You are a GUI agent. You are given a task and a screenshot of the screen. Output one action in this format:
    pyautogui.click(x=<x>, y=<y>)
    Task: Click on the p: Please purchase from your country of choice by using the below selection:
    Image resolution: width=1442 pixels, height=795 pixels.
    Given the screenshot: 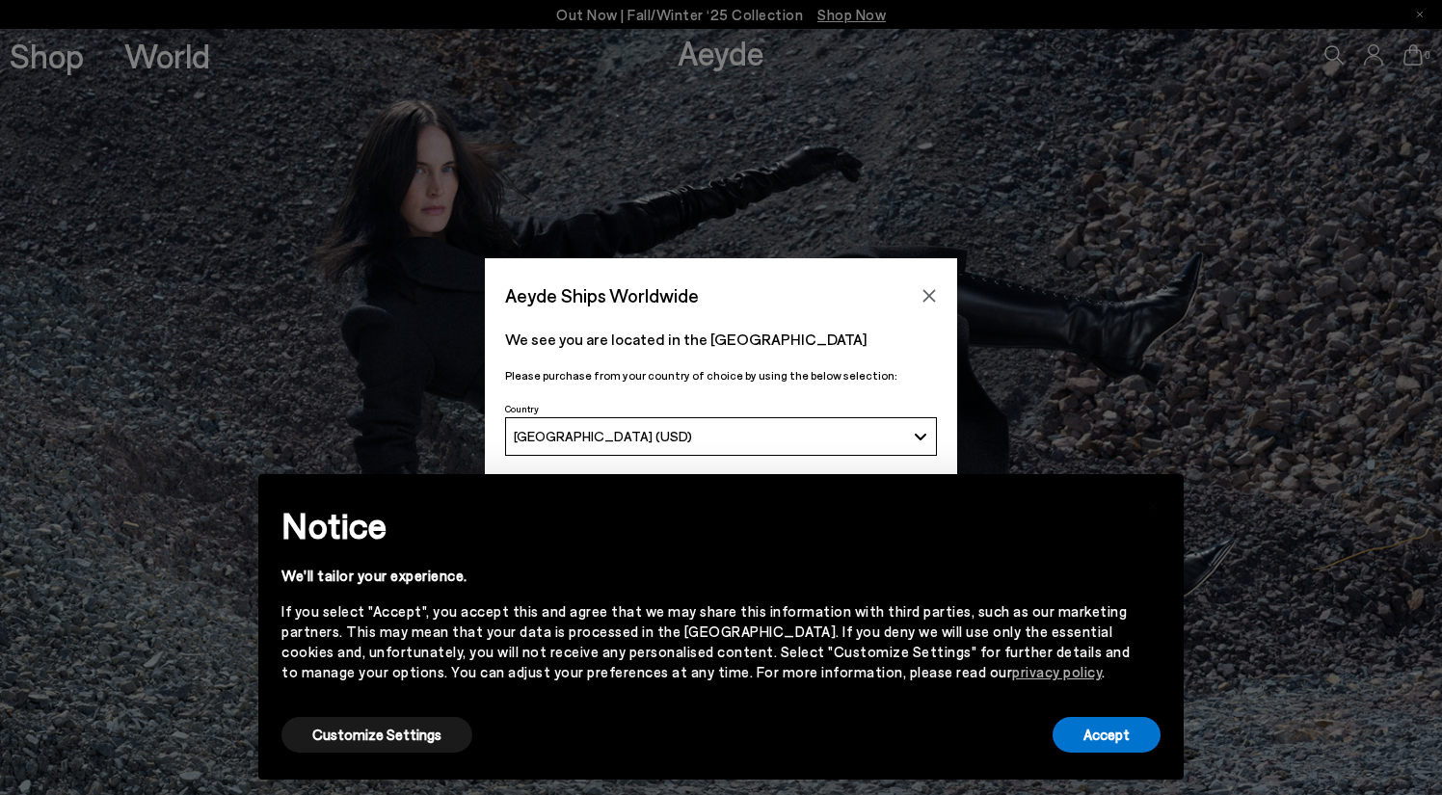 What is the action you would take?
    pyautogui.click(x=721, y=375)
    